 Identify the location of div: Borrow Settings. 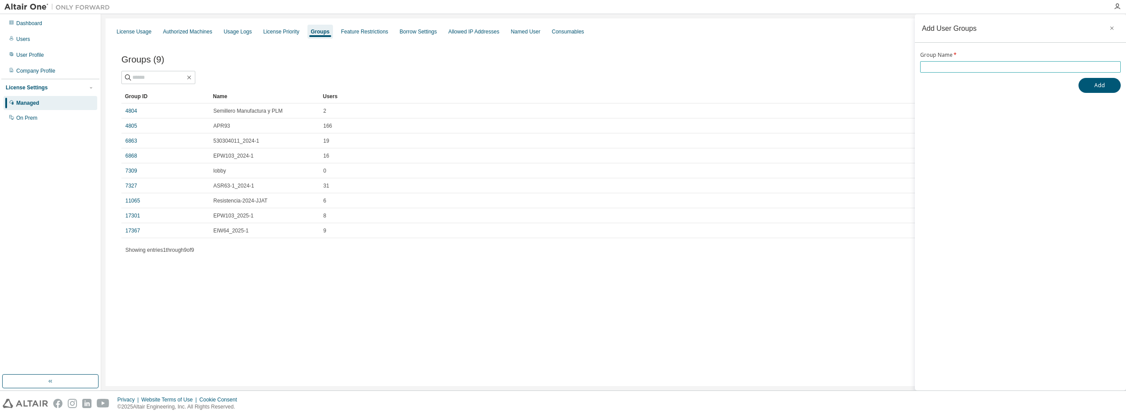
(418, 32).